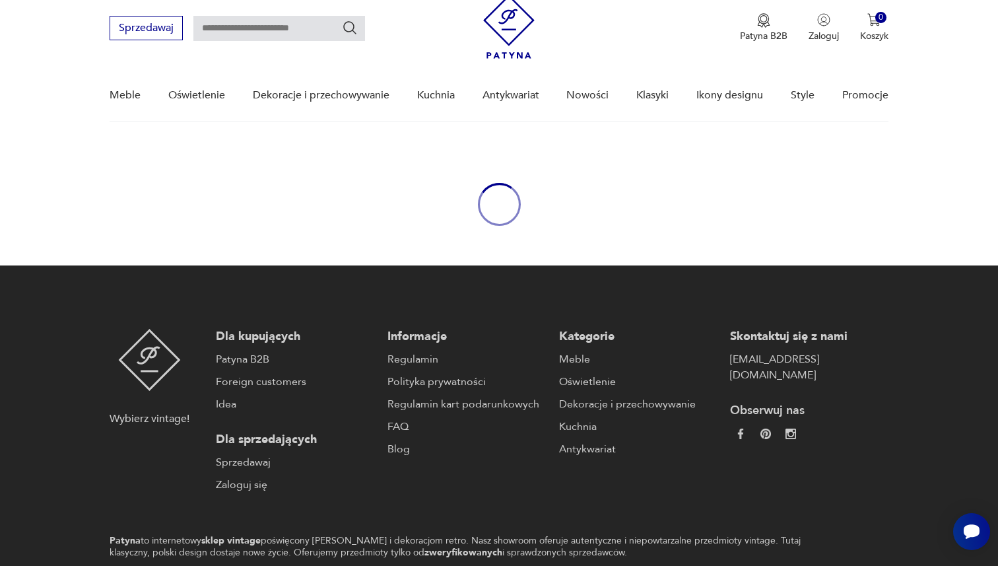 The height and width of the screenshot is (566, 998). I want to click on p: Skontaktuj się z nami, so click(809, 337).